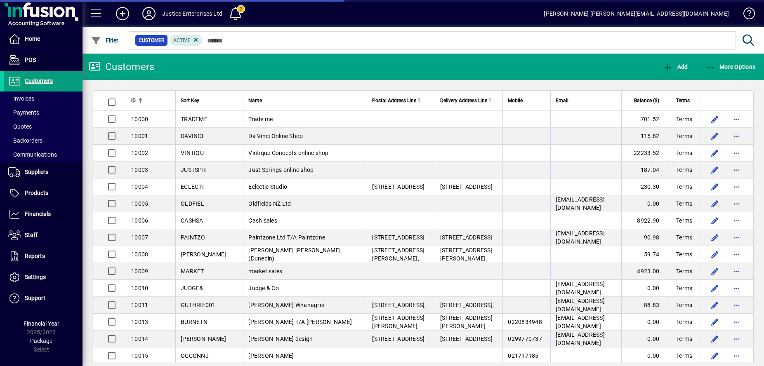 The width and height of the screenshot is (764, 366). Describe the element at coordinates (21, 99) in the screenshot. I see `span: Invoices` at that location.